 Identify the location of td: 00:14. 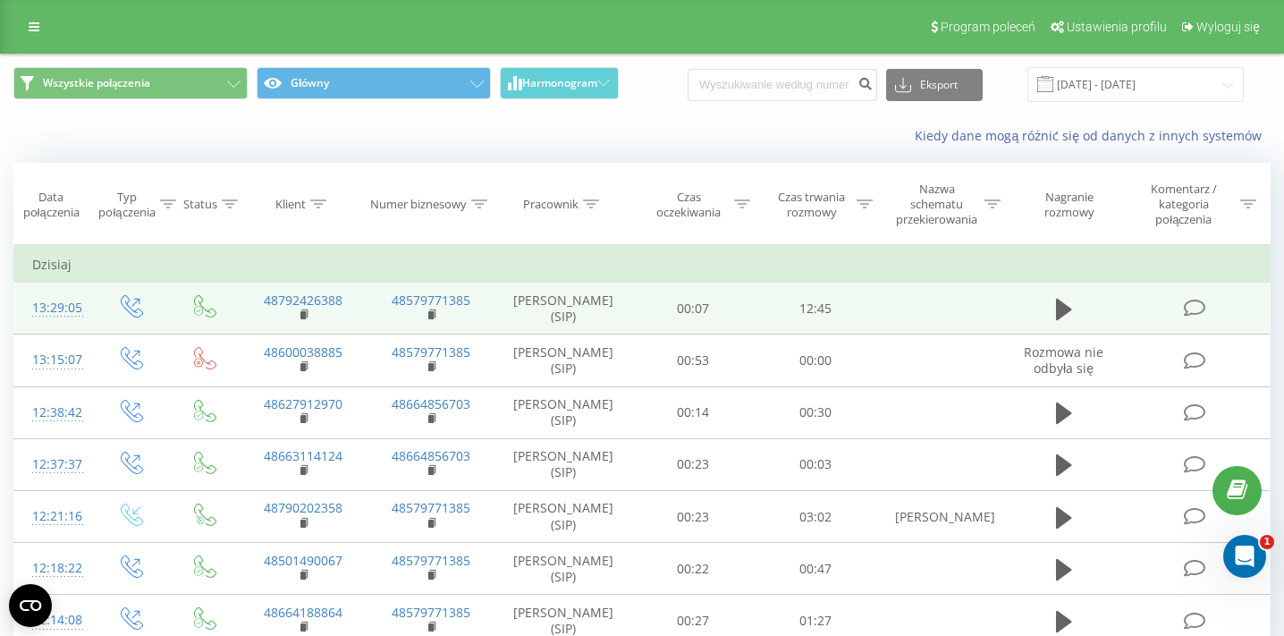
(693, 412).